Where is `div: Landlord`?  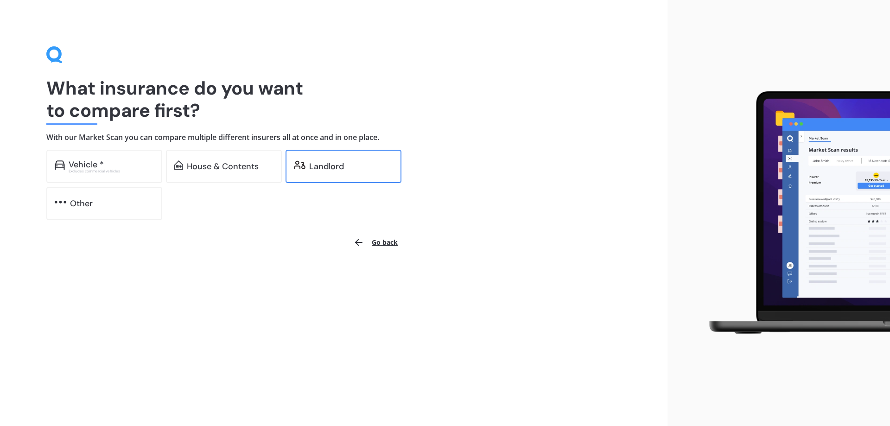
div: Landlord is located at coordinates (326, 166).